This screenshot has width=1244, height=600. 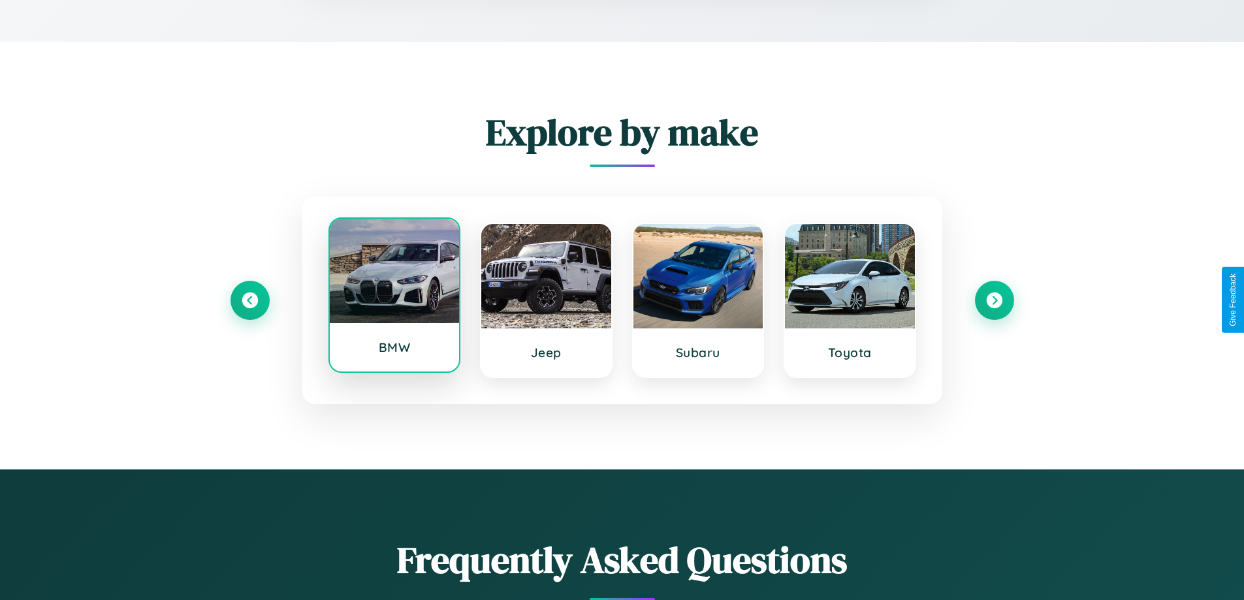 I want to click on h3: BMW, so click(x=394, y=347).